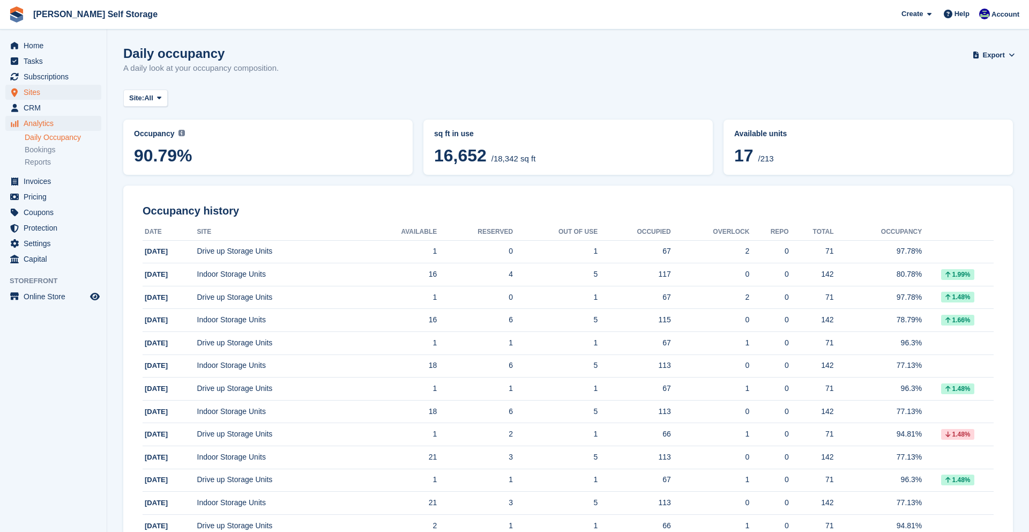 The width and height of the screenshot is (1029, 532). Describe the element at coordinates (58, 281) in the screenshot. I see `span: Storefront` at that location.